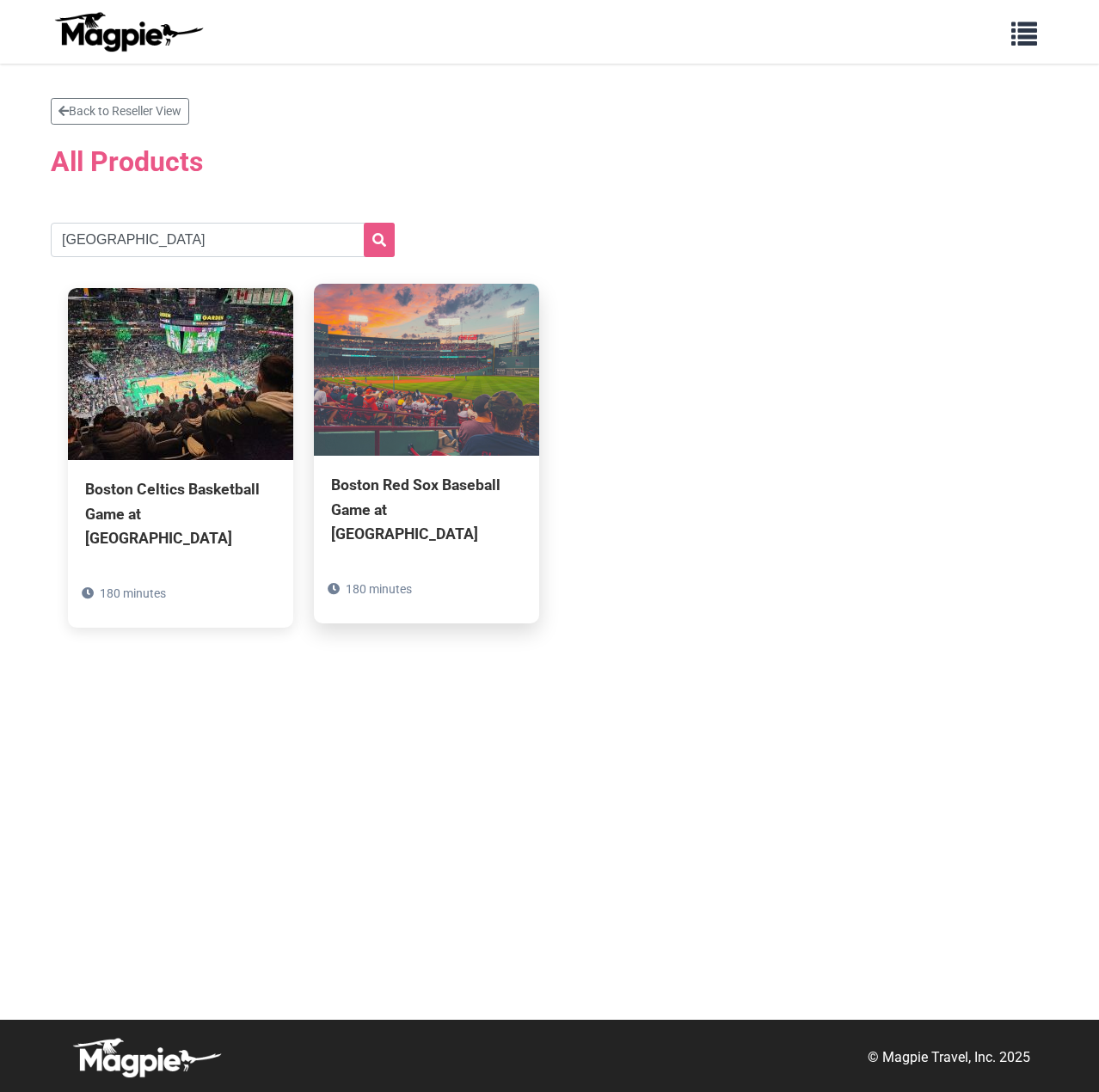 Image resolution: width=1099 pixels, height=1092 pixels. Describe the element at coordinates (427, 370) in the screenshot. I see `img: Boston Red Sox Baseball Game at Fenway Park` at that location.